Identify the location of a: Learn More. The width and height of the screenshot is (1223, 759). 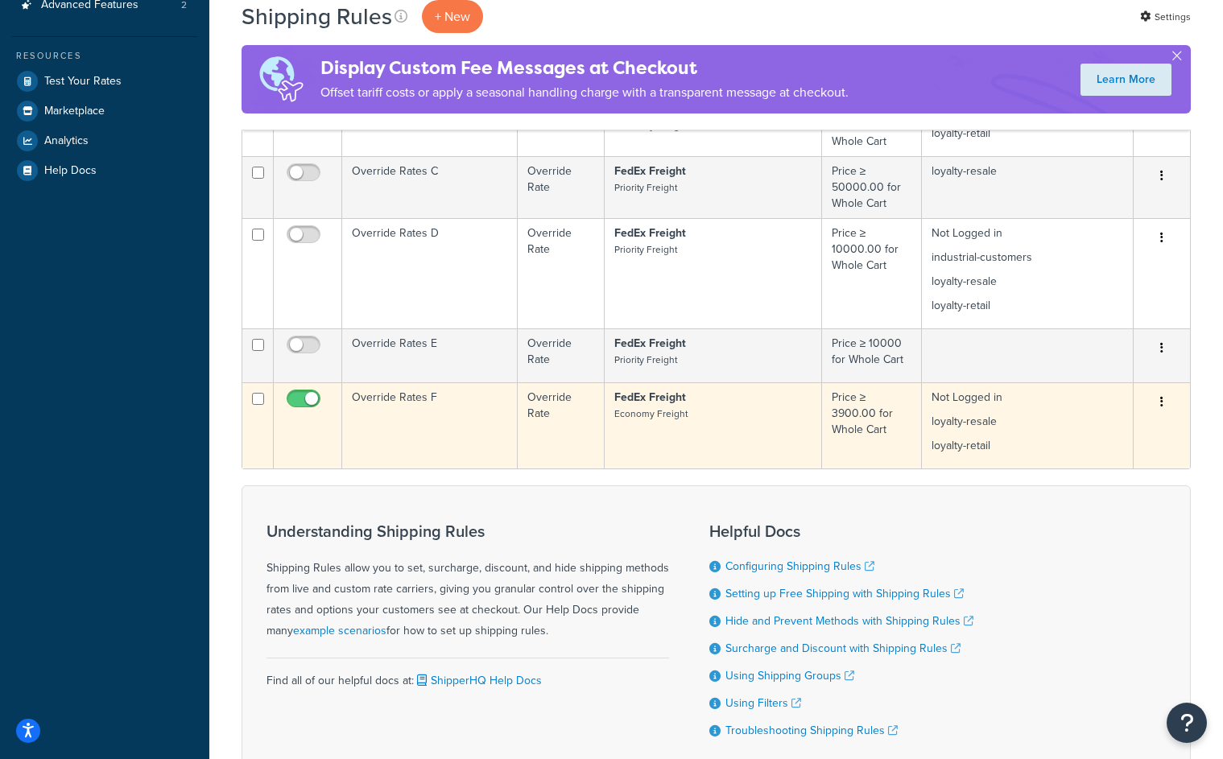
(1125, 80).